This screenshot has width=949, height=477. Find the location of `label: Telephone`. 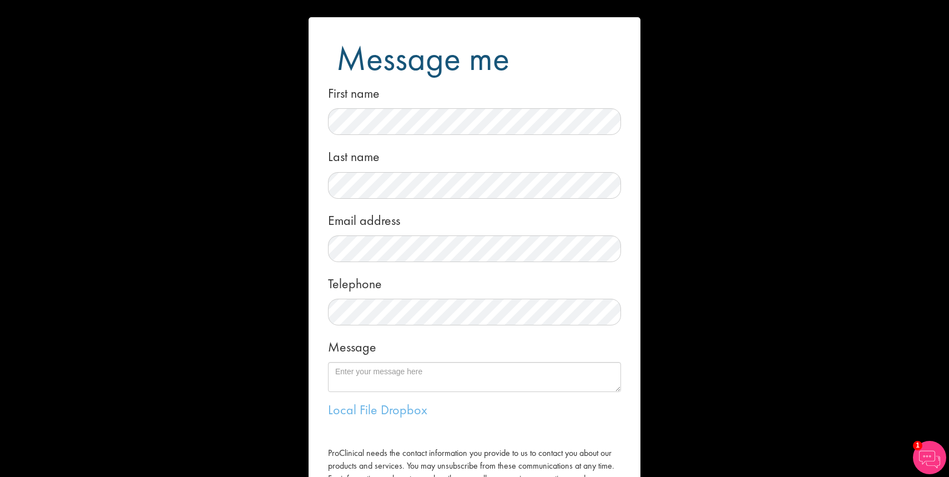

label: Telephone is located at coordinates (355, 281).